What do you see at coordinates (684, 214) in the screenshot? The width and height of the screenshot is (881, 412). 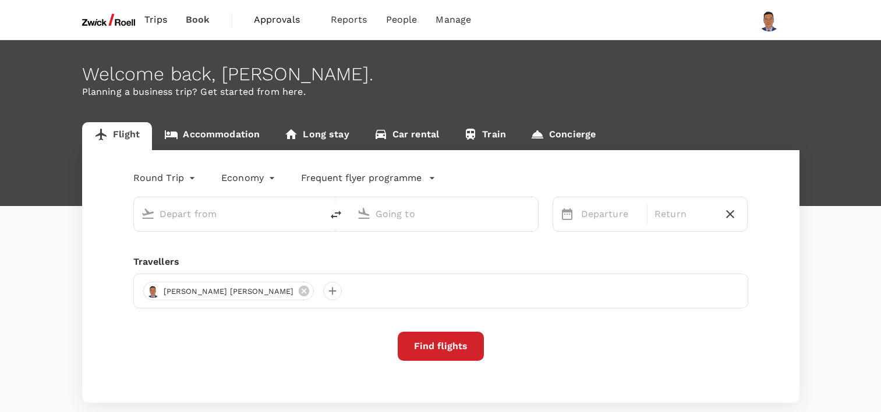 I see `p: Return` at bounding box center [684, 214].